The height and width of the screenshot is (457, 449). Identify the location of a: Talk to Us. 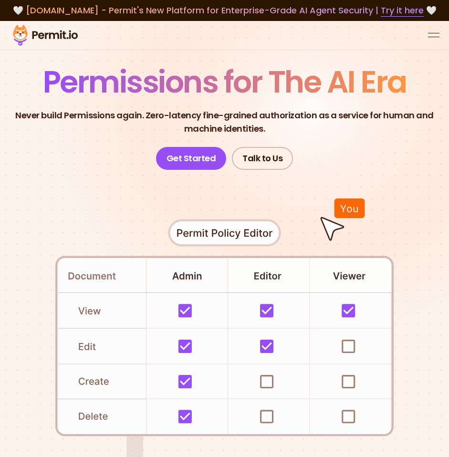
(262, 158).